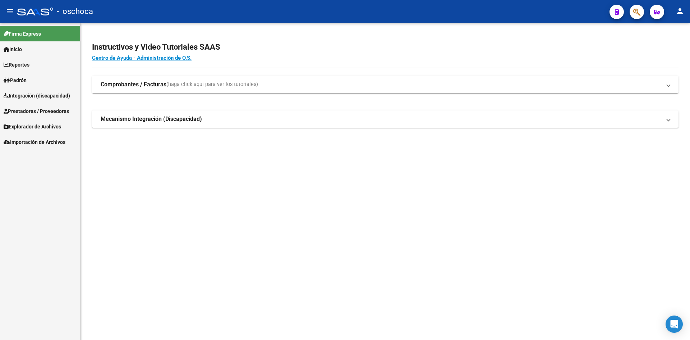  I want to click on strong: Comprobantes / Facturas, so click(133, 84).